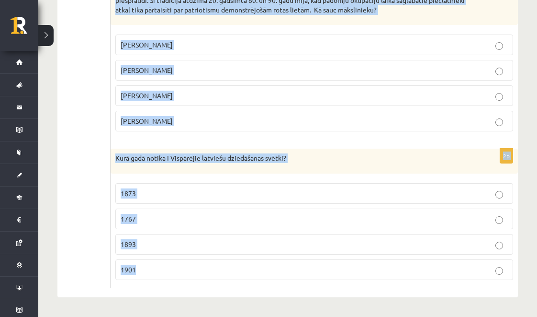  I want to click on a: Rīgas 1. Tālmācības vidusskola, so click(24, 29).